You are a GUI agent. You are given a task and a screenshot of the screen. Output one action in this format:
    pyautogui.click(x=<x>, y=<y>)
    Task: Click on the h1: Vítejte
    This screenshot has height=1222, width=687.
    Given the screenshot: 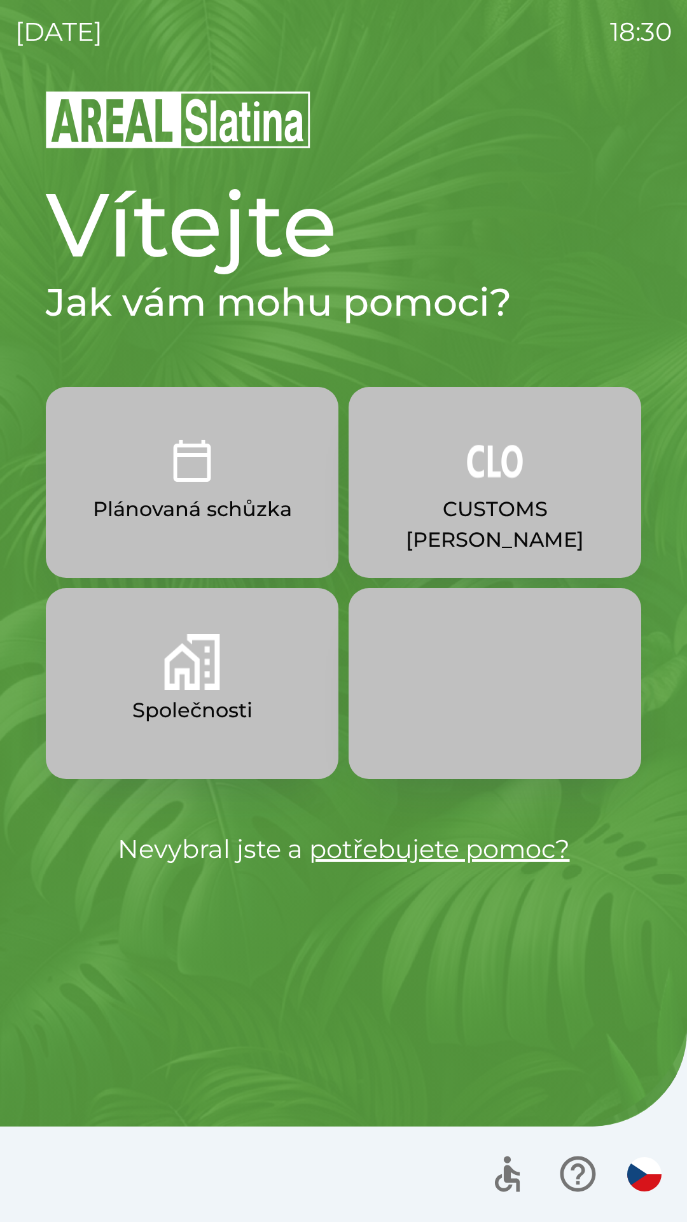 What is the action you would take?
    pyautogui.click(x=344, y=225)
    